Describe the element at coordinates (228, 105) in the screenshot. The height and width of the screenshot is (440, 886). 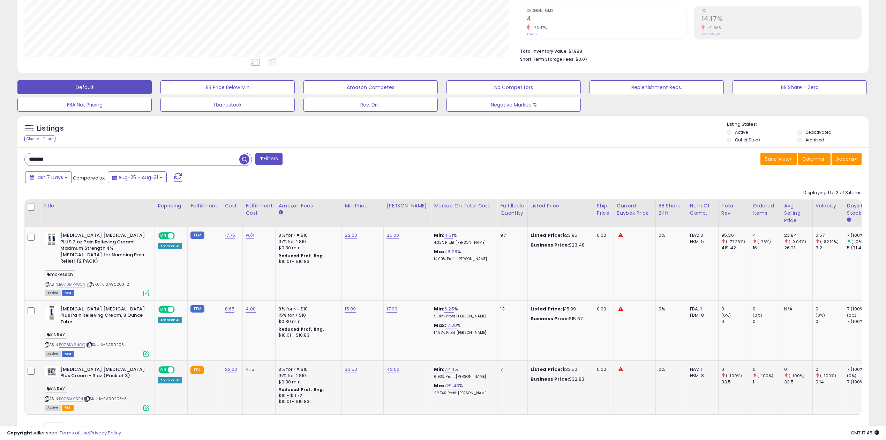
I see `button: fba restock` at that location.